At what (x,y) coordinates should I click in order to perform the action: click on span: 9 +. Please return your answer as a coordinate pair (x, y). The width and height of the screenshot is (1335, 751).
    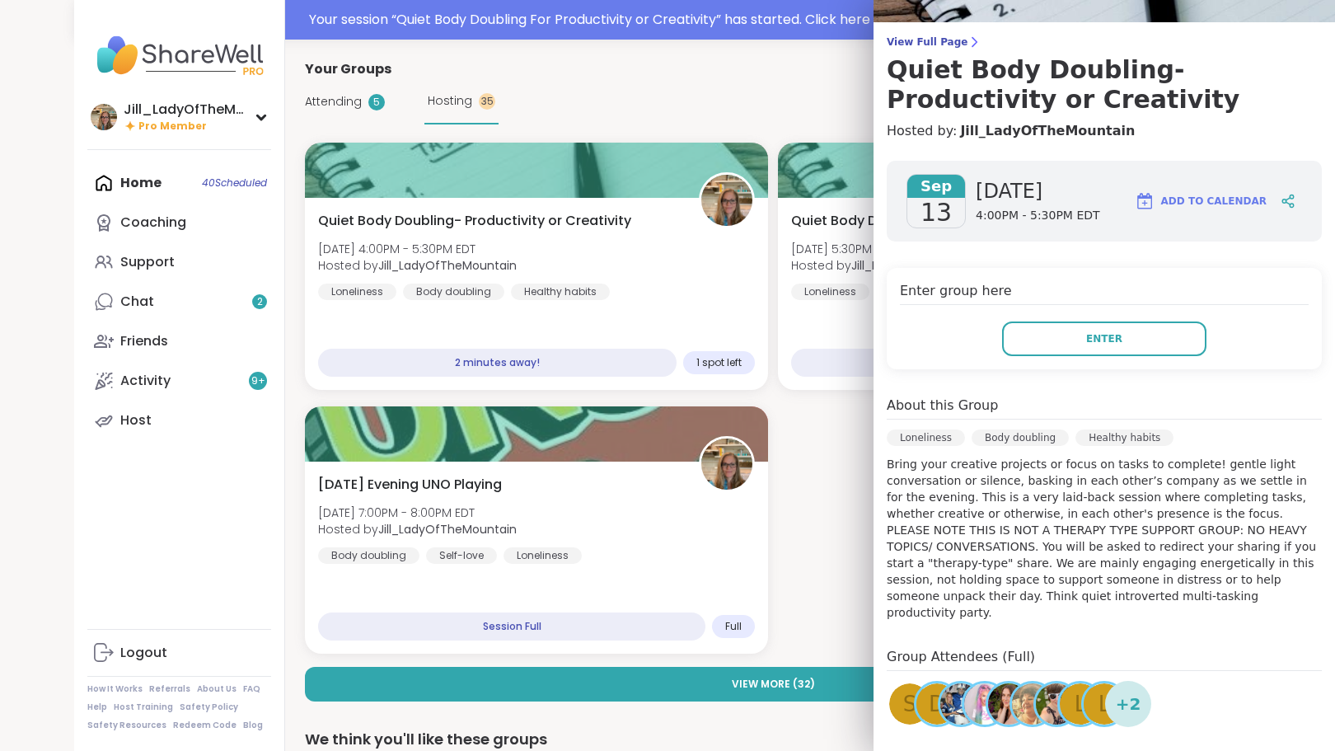
    Looking at the image, I should click on (258, 381).